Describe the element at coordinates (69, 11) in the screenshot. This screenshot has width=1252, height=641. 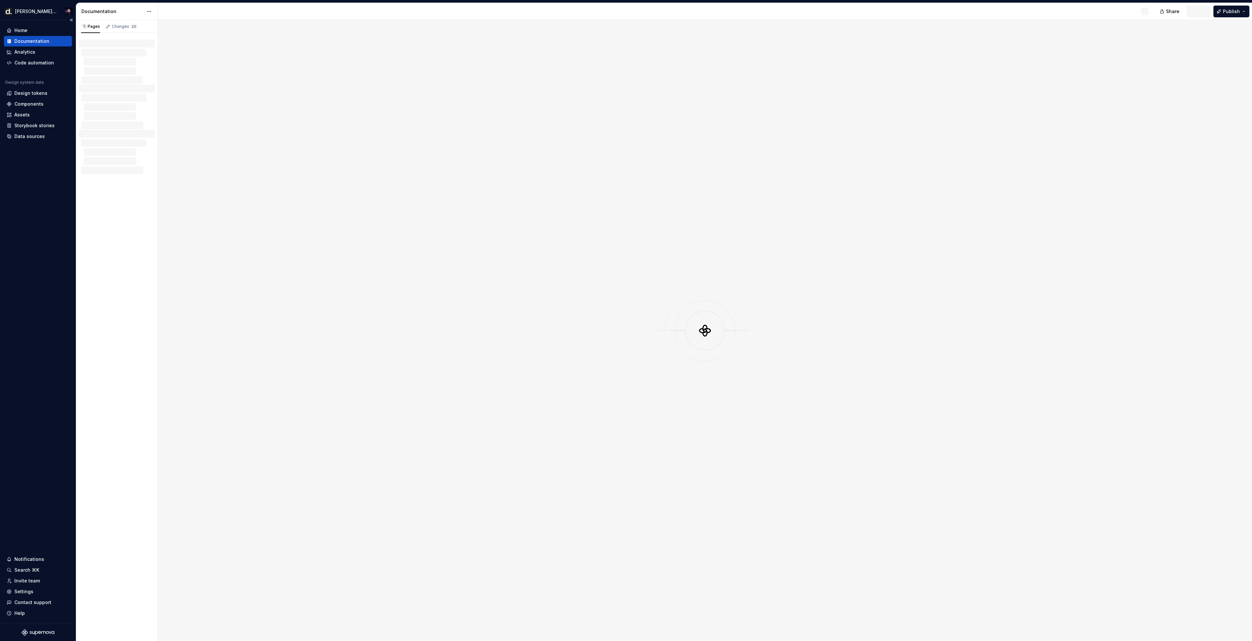
I see `img: Pantelis` at that location.